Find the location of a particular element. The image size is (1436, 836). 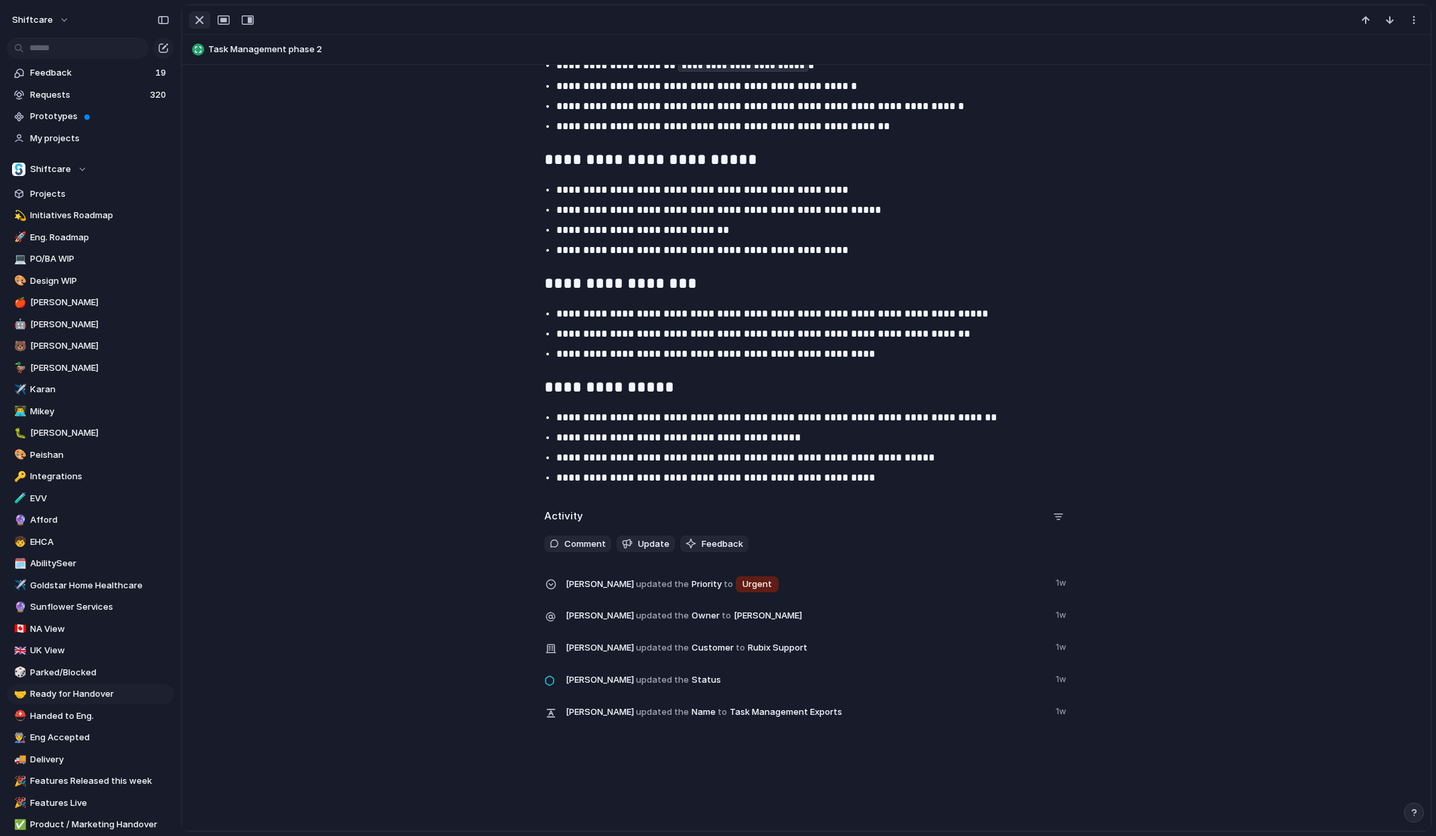

div: 🎨Peishan is located at coordinates (90, 455).